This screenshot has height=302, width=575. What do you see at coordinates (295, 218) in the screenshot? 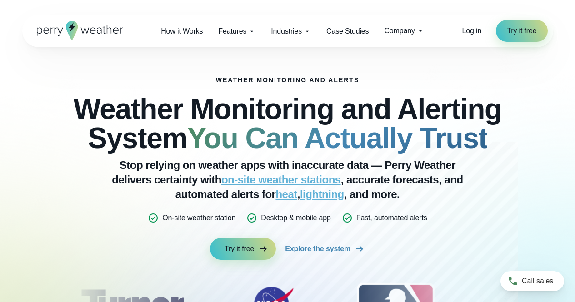
I see `p: Desktop & mobile app` at bounding box center [295, 218].